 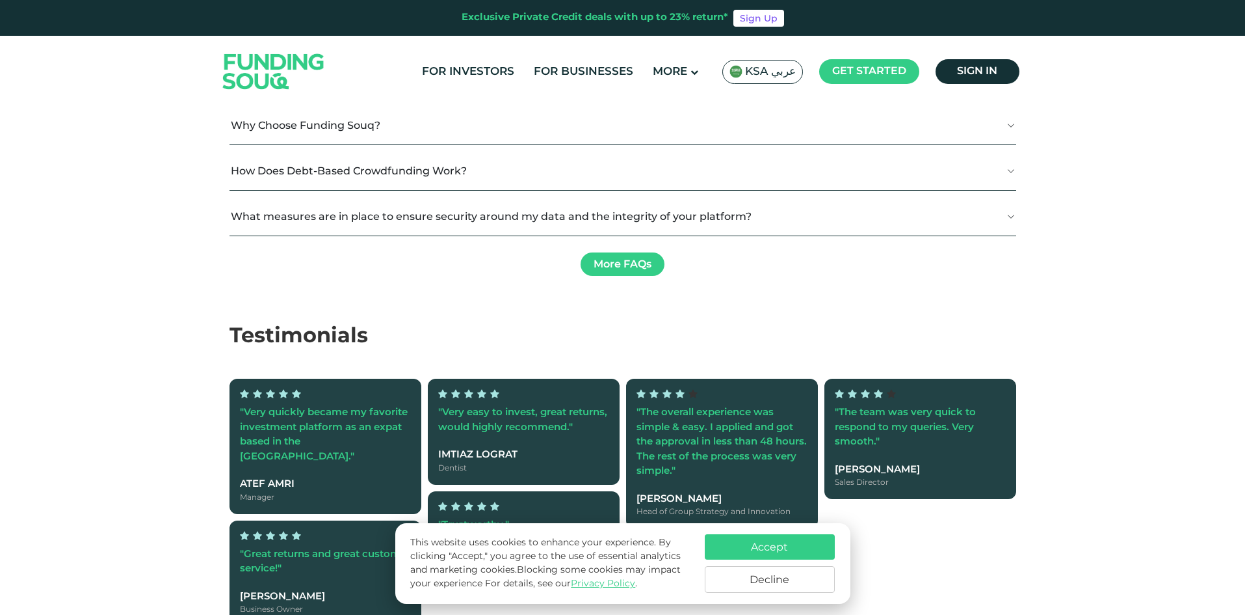 I want to click on a: For Businesses, so click(x=583, y=72).